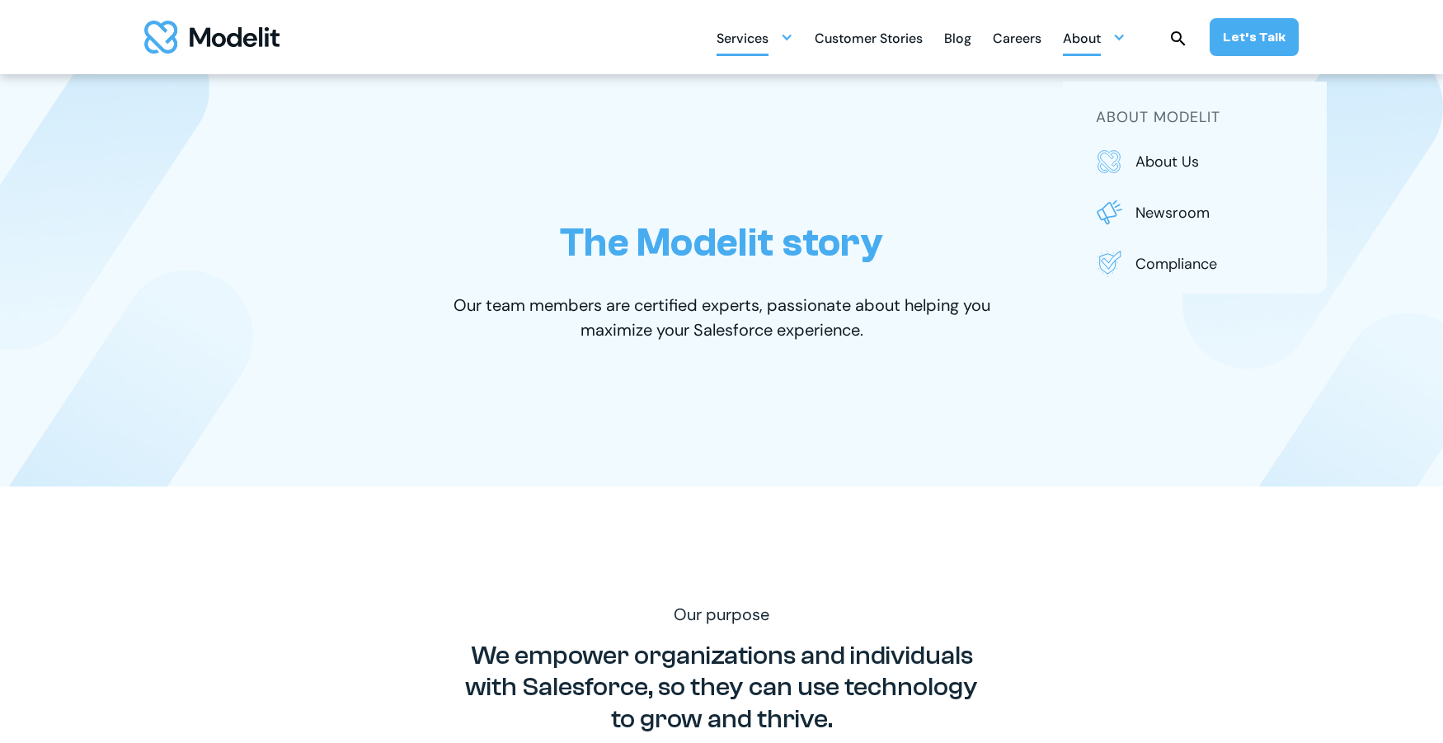  What do you see at coordinates (722, 318) in the screenshot?
I see `p: Our team members are certified experts, passionate about helping you maximize your Salesforce exp...` at bounding box center [722, 318].